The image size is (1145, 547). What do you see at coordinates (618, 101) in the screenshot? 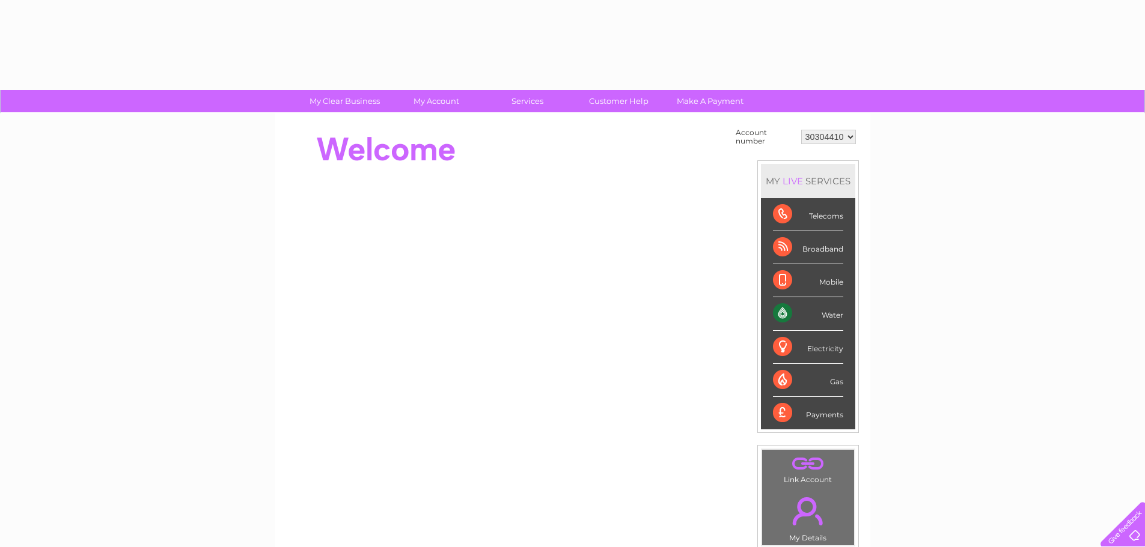
I see `a: Customer Help` at bounding box center [618, 101].